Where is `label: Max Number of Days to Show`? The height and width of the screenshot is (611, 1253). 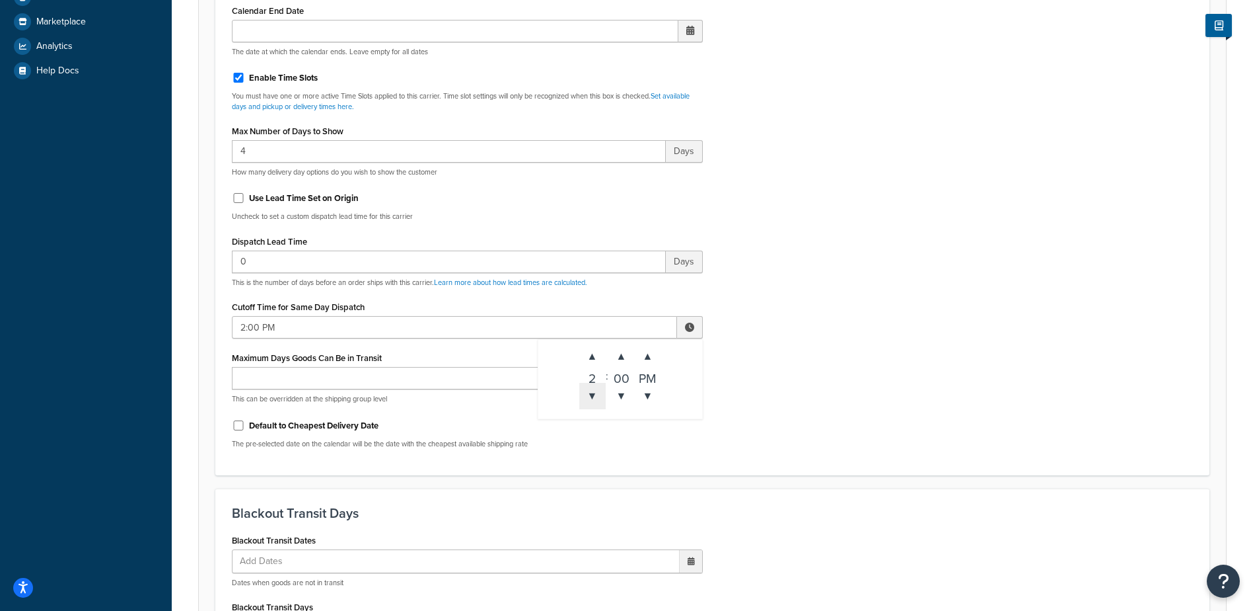 label: Max Number of Days to Show is located at coordinates (287, 131).